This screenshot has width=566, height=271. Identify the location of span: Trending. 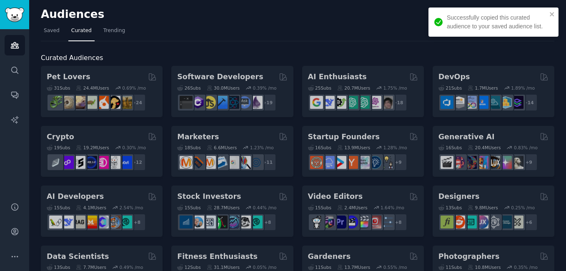
(114, 31).